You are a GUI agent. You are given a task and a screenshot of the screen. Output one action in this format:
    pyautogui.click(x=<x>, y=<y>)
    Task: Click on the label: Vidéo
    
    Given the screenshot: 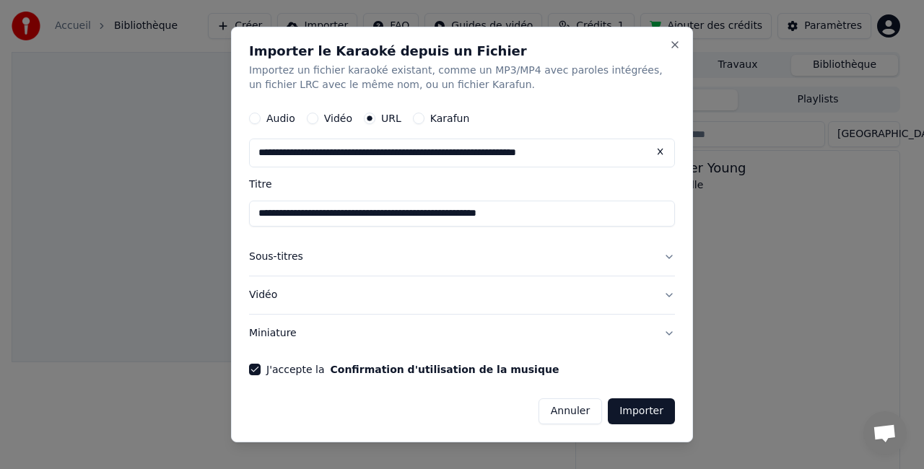 What is the action you would take?
    pyautogui.click(x=338, y=118)
    